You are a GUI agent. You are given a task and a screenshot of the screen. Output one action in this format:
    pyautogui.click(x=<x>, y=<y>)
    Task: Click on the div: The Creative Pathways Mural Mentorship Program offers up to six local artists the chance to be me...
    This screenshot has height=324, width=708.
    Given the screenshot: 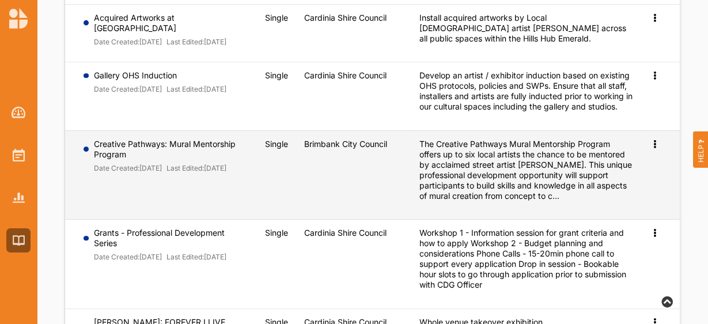 What is the action you would take?
    pyautogui.click(x=526, y=170)
    